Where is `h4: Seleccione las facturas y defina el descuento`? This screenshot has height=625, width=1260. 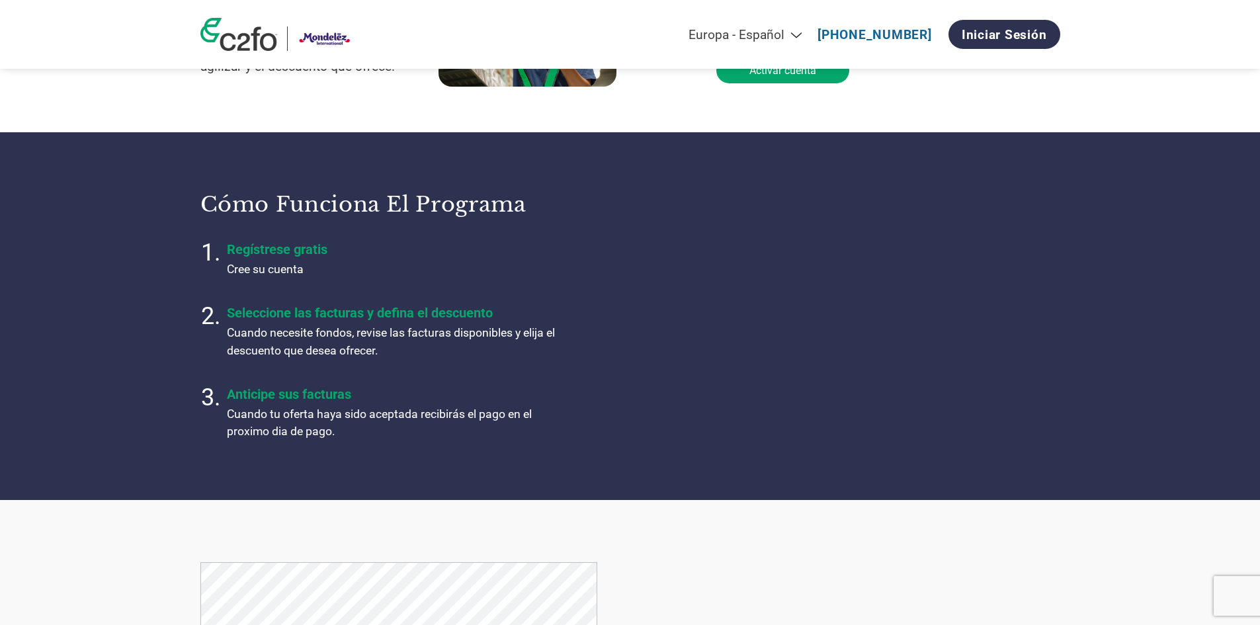
h4: Seleccione las facturas y defina el descuento is located at coordinates (392, 313).